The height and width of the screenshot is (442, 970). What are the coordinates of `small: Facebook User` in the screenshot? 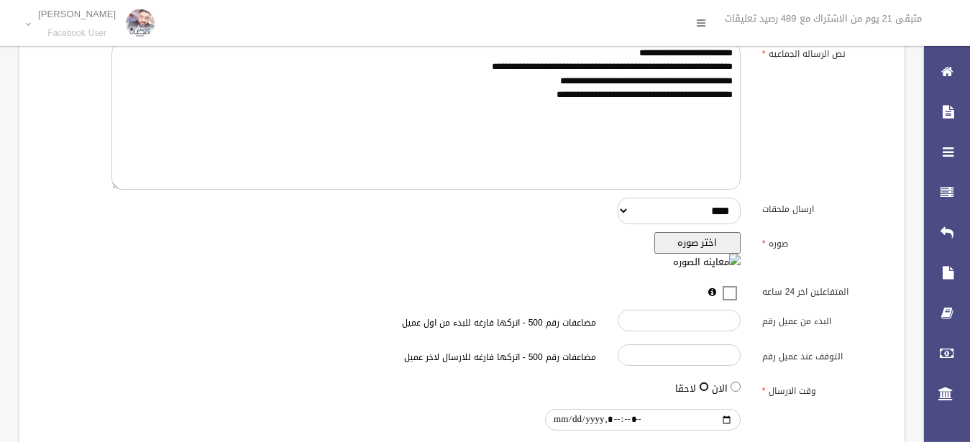 It's located at (77, 33).